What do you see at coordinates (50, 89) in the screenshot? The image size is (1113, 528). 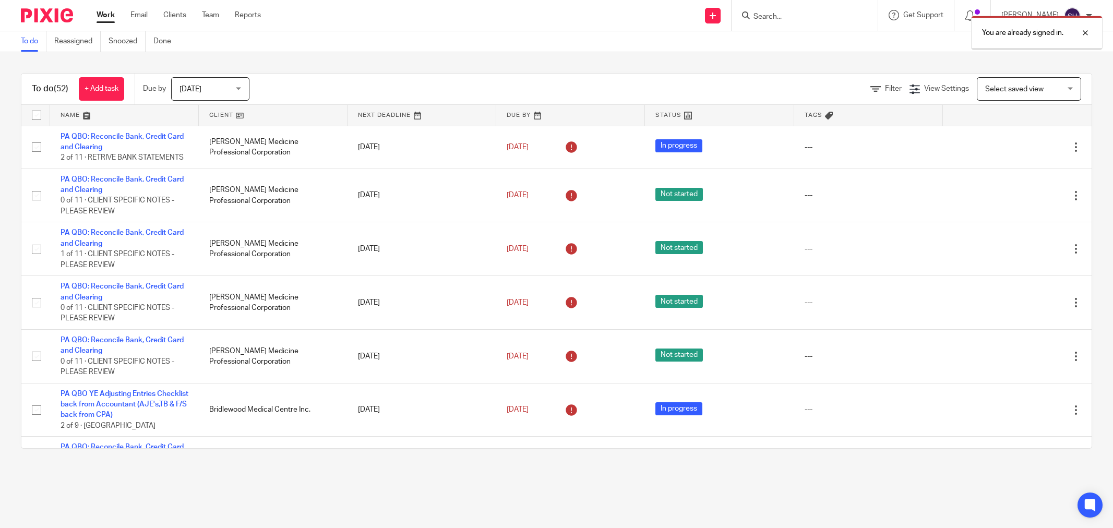 I see `h1: To do` at bounding box center [50, 89].